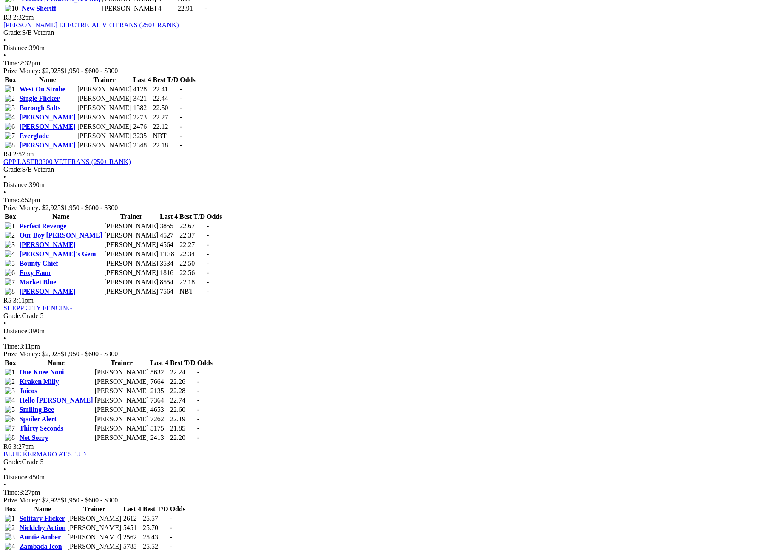 This screenshot has height=550, width=775. What do you see at coordinates (183, 410) in the screenshot?
I see `td: 22.60` at bounding box center [183, 410].